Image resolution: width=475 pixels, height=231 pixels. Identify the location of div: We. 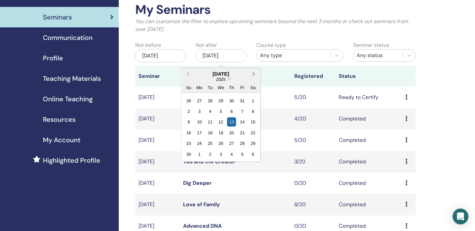
(221, 87).